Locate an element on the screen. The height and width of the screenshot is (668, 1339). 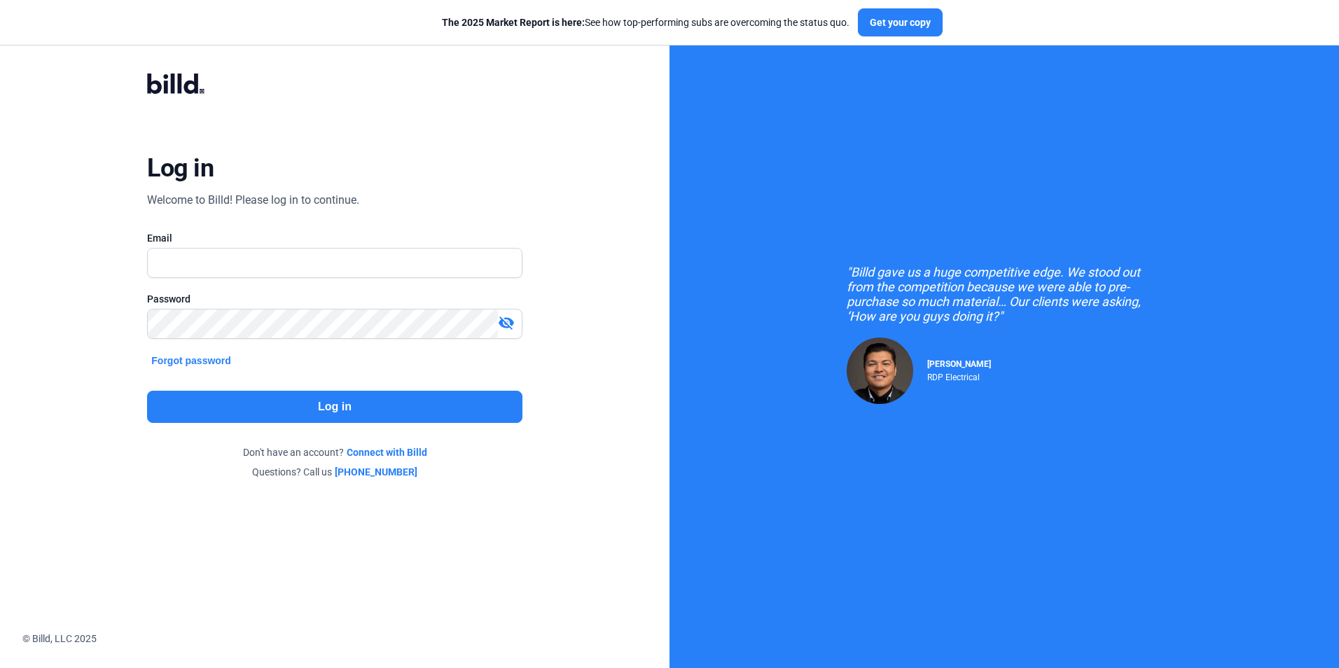
div: Don't have an account? is located at coordinates (334, 452).